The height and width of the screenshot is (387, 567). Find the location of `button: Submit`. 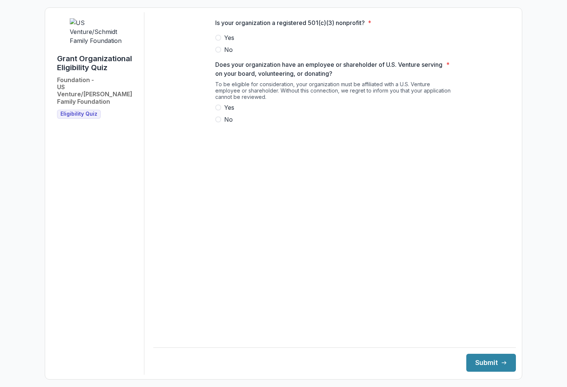

button: Submit is located at coordinates (491, 363).